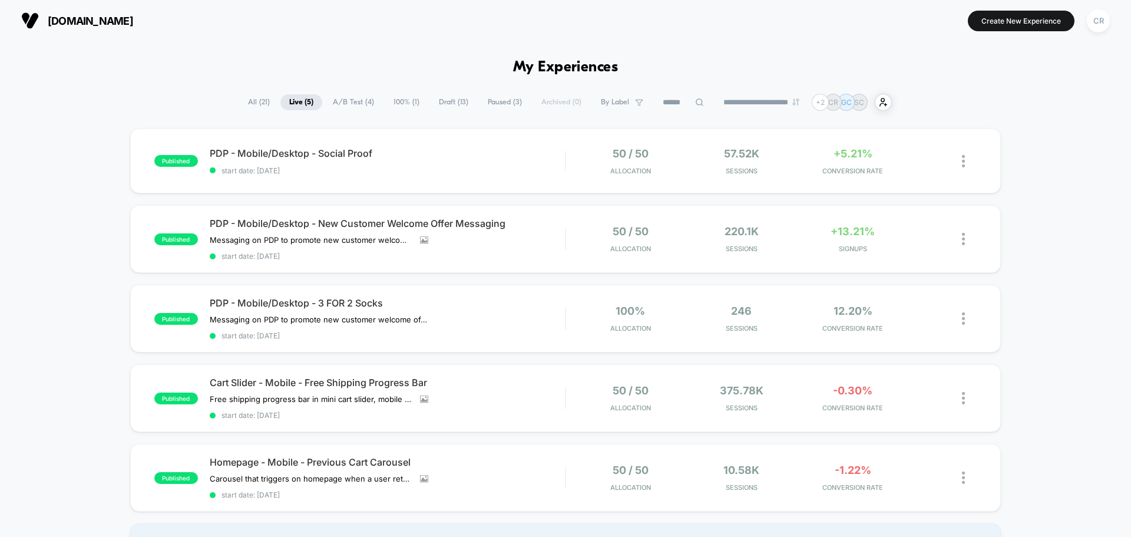 This screenshot has height=537, width=1131. What do you see at coordinates (310, 478) in the screenshot?
I see `span: Carousel that triggers on homepage when a user returns and their cart has more than 0 items in it...` at bounding box center [310, 478].